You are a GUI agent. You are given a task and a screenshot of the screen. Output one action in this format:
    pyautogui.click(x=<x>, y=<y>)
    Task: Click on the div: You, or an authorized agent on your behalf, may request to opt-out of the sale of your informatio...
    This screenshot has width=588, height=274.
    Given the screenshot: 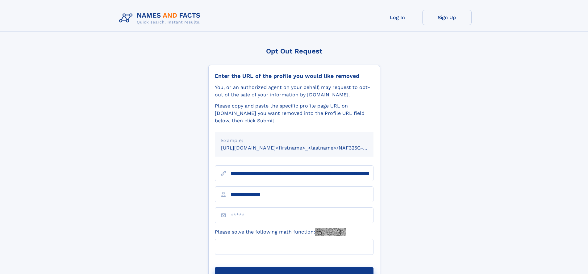 What is the action you would take?
    pyautogui.click(x=294, y=91)
    